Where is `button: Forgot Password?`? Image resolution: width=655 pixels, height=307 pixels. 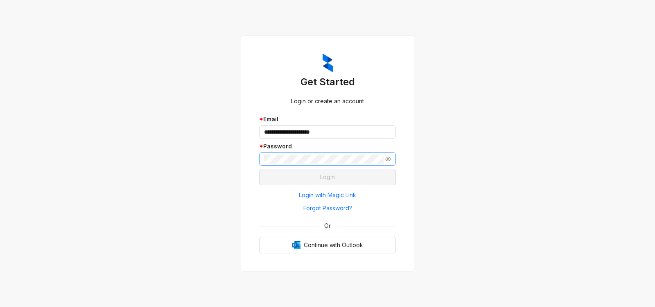
button: Forgot Password? is located at coordinates (327, 208).